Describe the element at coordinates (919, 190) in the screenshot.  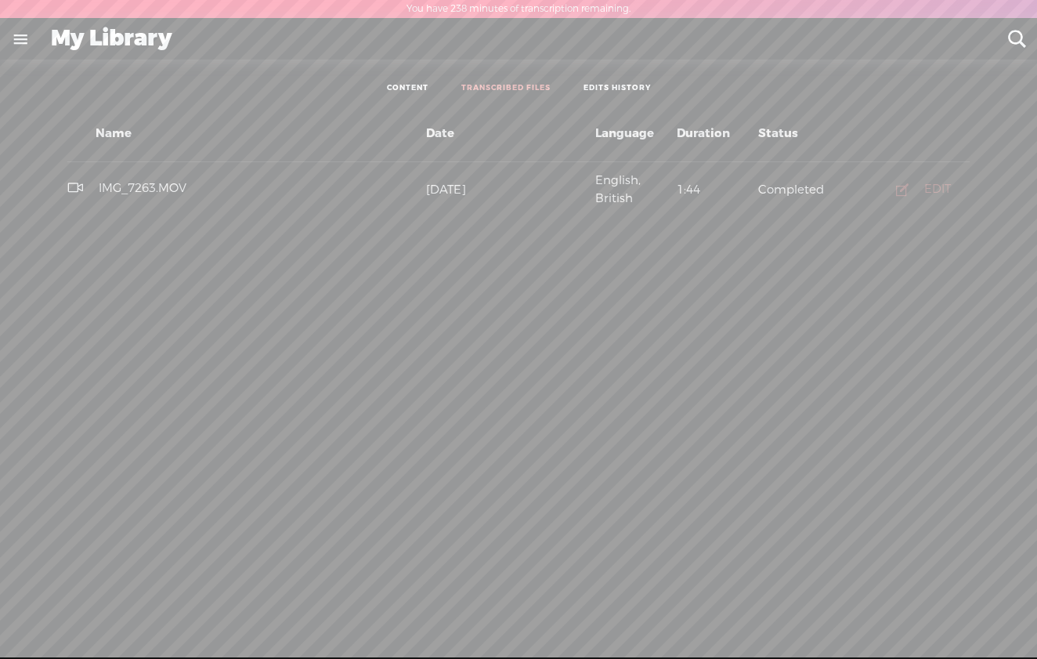
I see `button: EDIT` at that location.